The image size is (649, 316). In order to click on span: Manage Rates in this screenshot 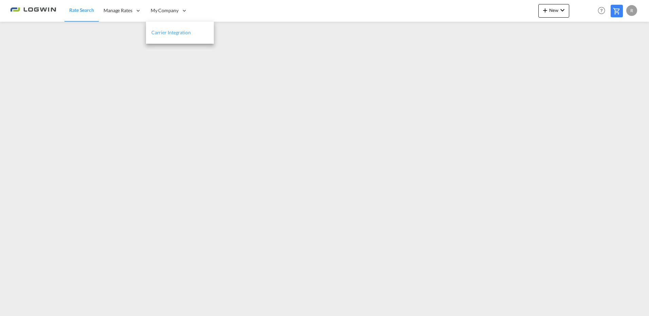, I will do `click(118, 11)`.